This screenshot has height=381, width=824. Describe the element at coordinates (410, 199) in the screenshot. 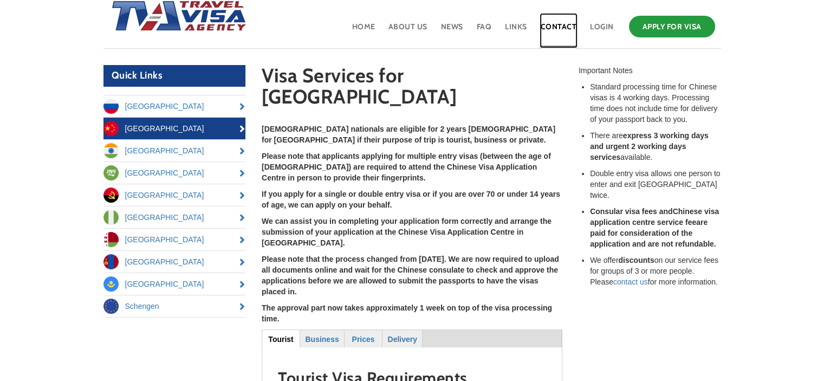

I see `strong: If you apply for a single or double entry visa or if you are over 70 or under 14 years of age, we...` at that location.